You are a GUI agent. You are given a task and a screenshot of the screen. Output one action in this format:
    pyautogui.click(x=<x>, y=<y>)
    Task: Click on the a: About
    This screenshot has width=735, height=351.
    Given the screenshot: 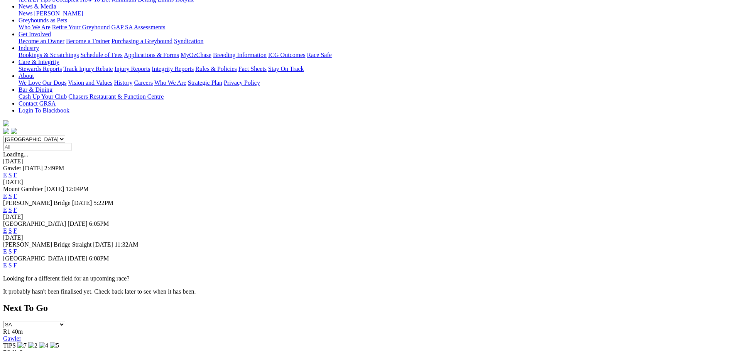 What is the action you would take?
    pyautogui.click(x=26, y=76)
    